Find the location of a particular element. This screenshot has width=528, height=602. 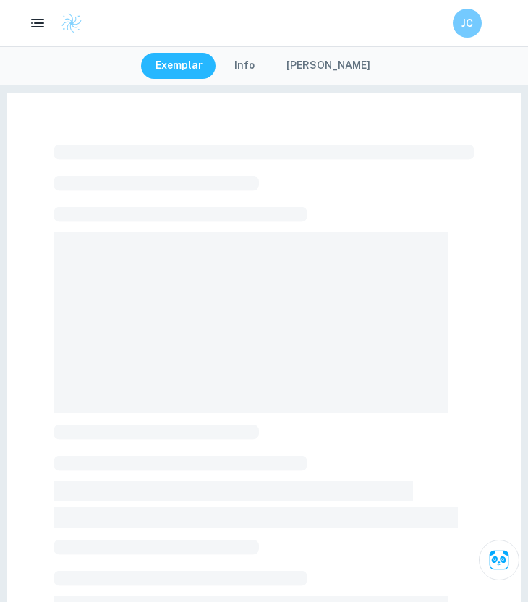

button: Ask Clai is located at coordinates (499, 560).